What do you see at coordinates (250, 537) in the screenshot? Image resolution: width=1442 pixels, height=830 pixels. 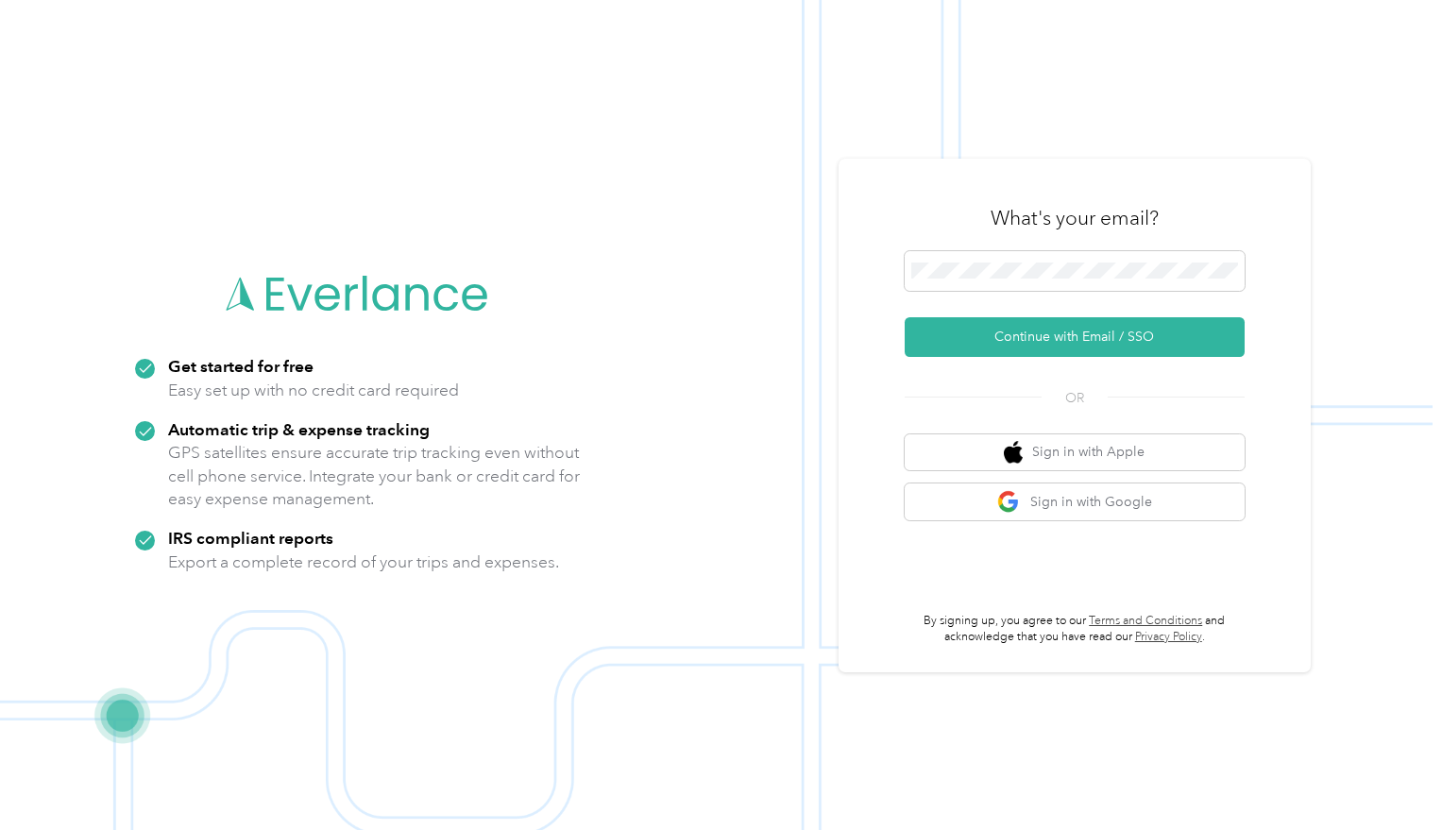 I see `strong: IRS compliant reports` at bounding box center [250, 537].